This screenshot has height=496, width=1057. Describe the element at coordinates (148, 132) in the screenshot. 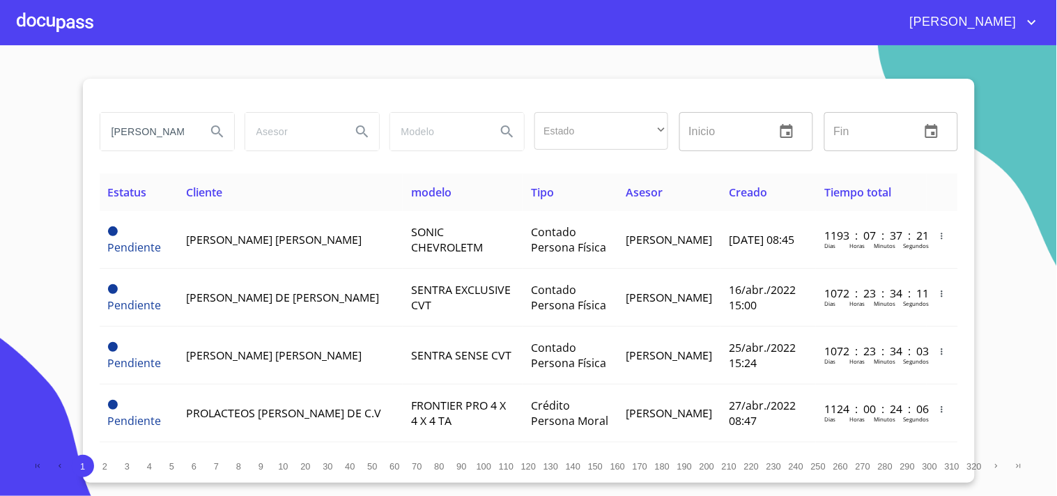

I see `input: search` at that location.